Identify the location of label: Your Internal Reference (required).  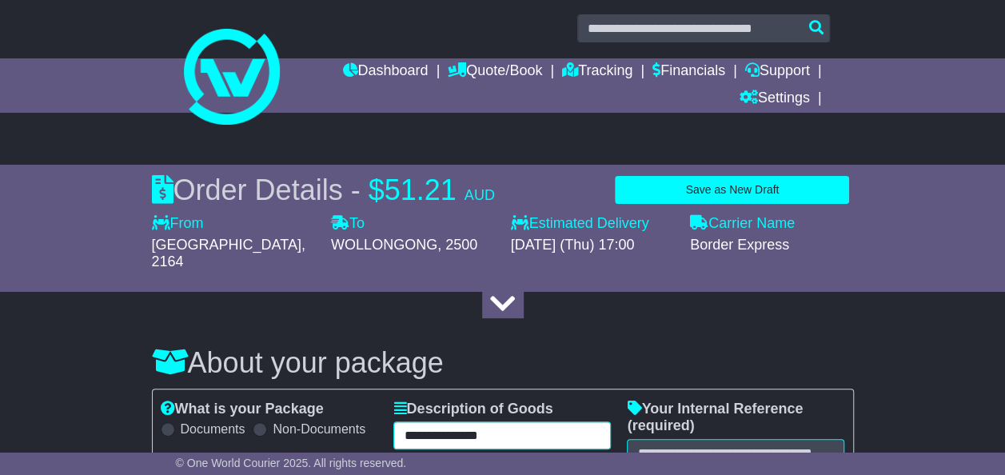
(735, 417).